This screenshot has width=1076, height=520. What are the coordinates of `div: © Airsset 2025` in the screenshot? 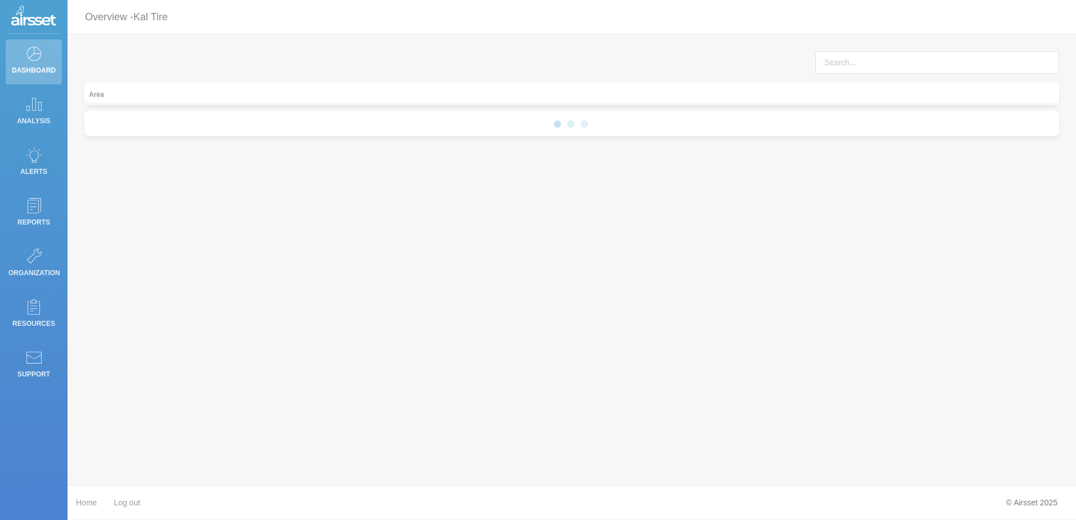 It's located at (1031, 503).